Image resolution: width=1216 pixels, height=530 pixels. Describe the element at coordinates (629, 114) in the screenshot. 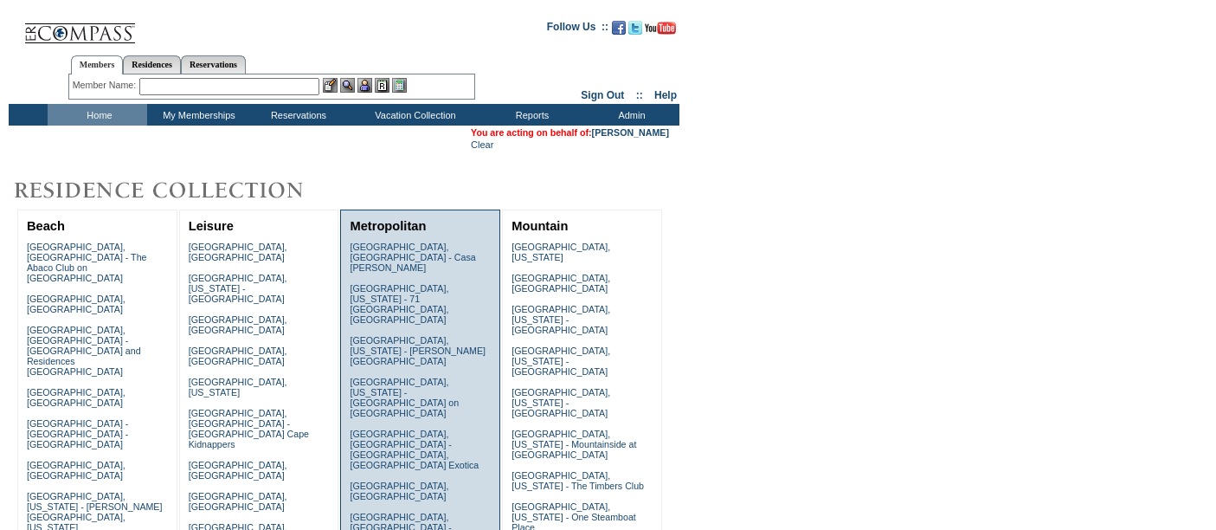

I see `td: Admin` at that location.